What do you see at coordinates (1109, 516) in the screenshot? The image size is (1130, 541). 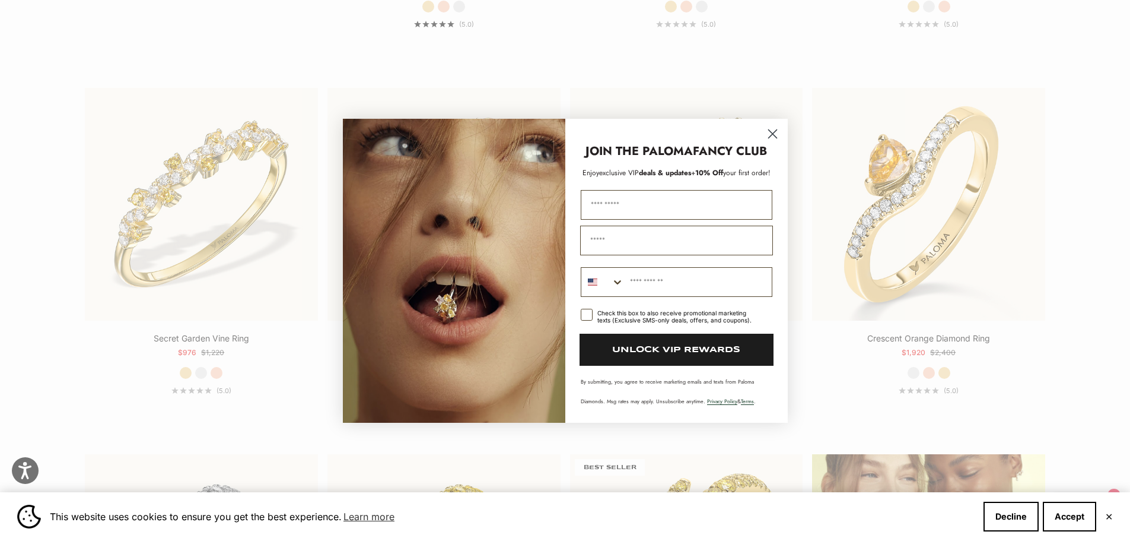 I see `button: Close` at bounding box center [1109, 516].